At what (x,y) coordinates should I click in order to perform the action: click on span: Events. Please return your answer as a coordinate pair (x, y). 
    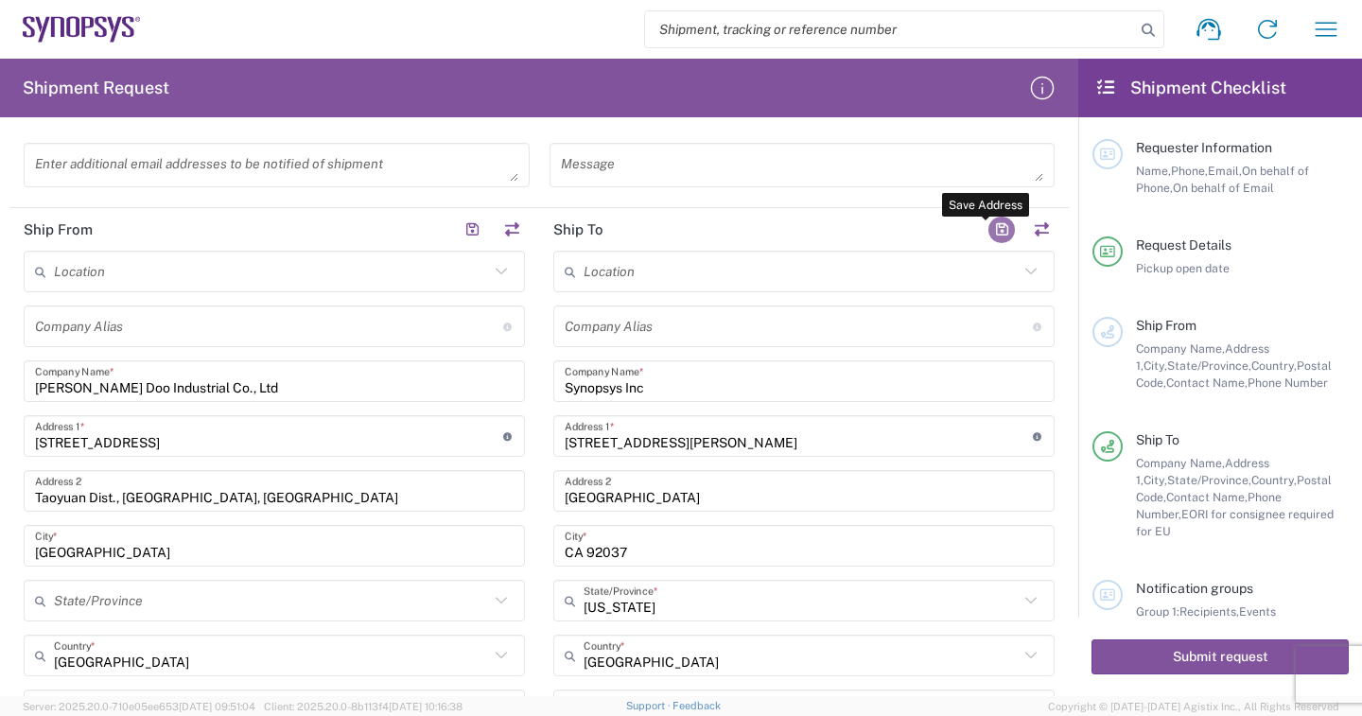
    Looking at the image, I should click on (1257, 611).